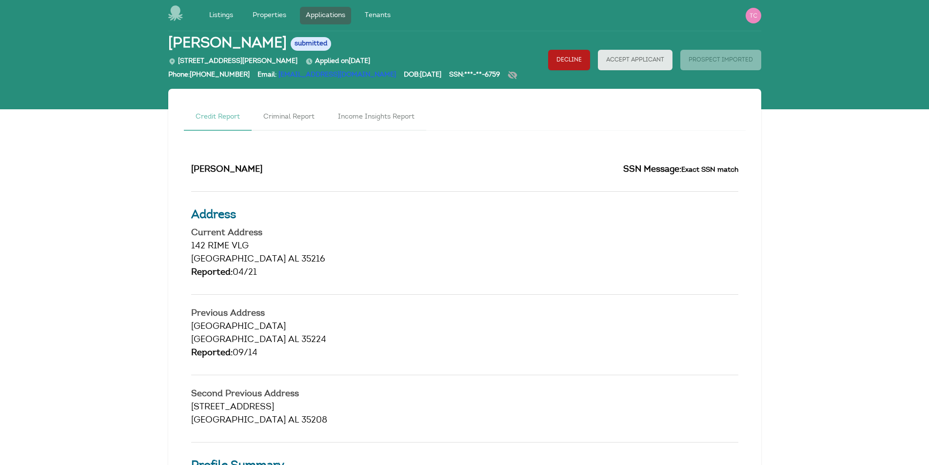  Describe the element at coordinates (710, 170) in the screenshot. I see `small: Exact SSN match` at that location.